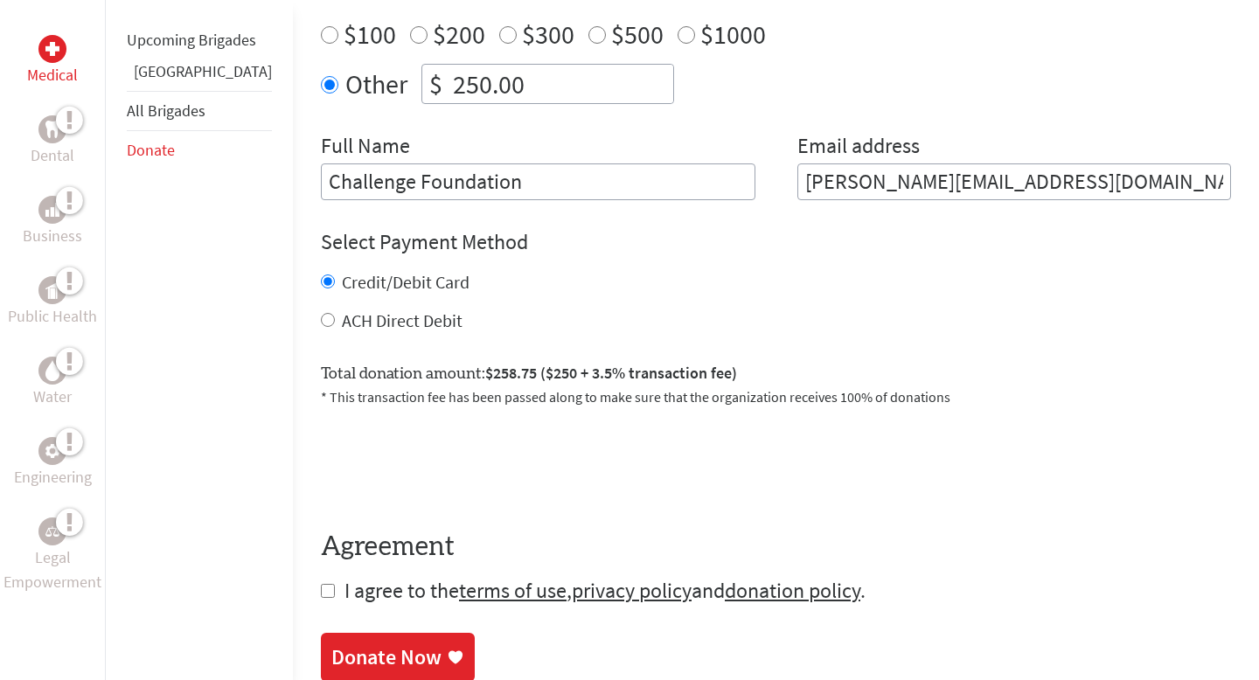 The width and height of the screenshot is (1259, 680). What do you see at coordinates (52, 49) in the screenshot?
I see `div: Medical` at bounding box center [52, 49].